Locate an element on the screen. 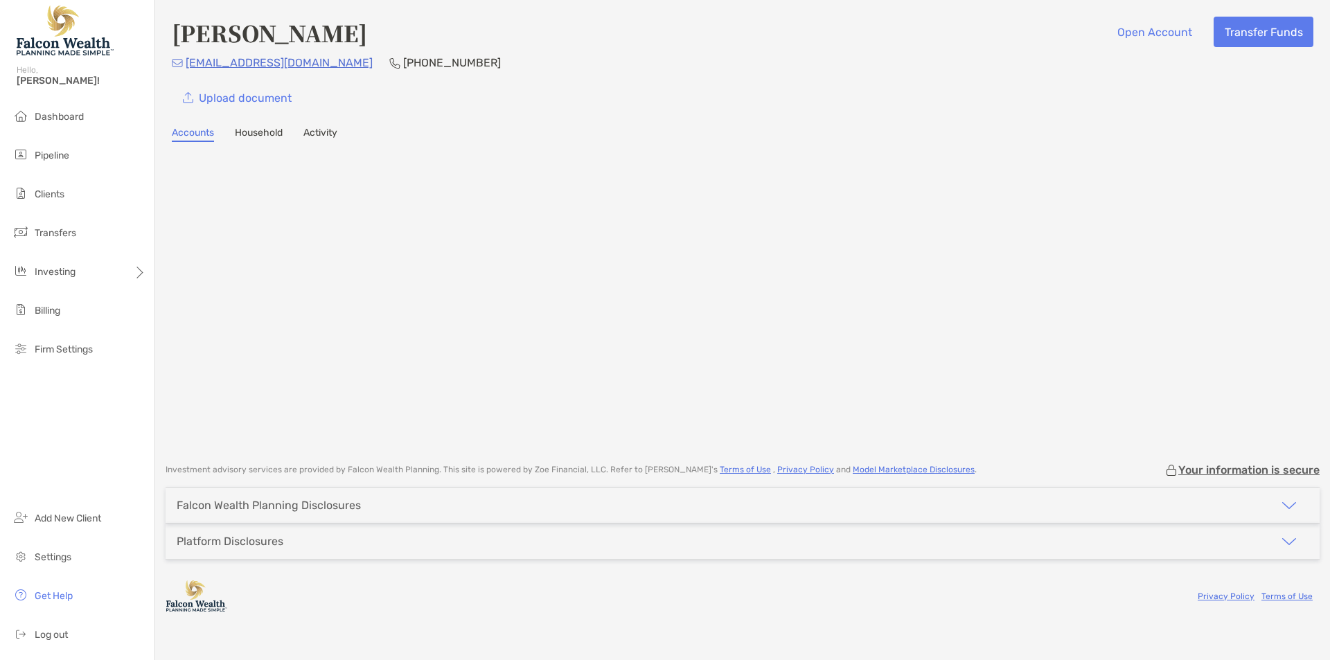 The height and width of the screenshot is (660, 1330). img: logout icon is located at coordinates (21, 634).